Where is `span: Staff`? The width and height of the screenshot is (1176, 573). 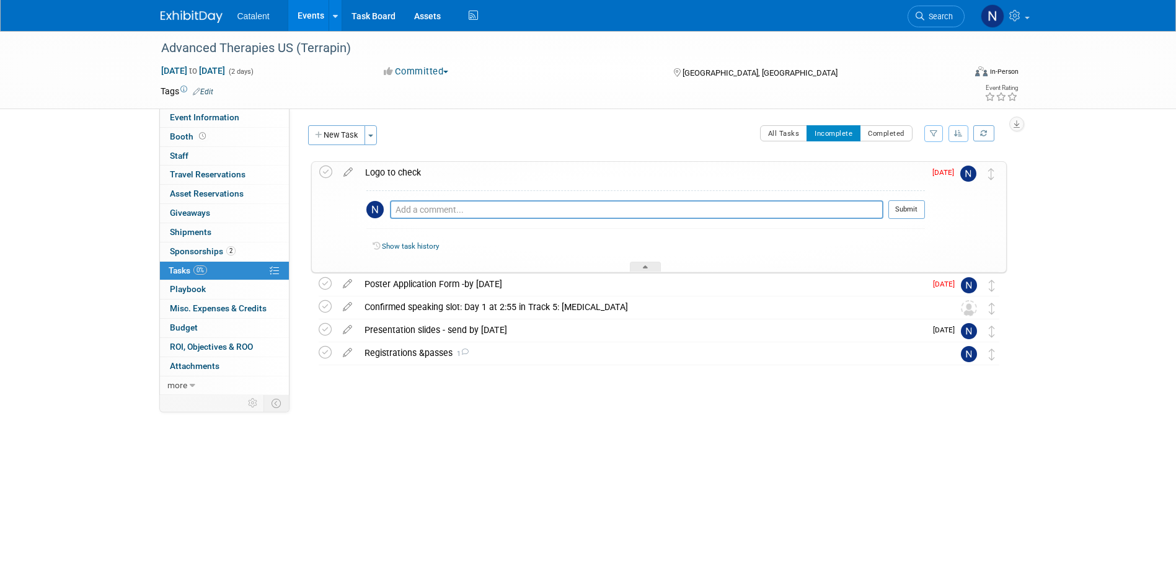
span: Staff is located at coordinates (179, 156).